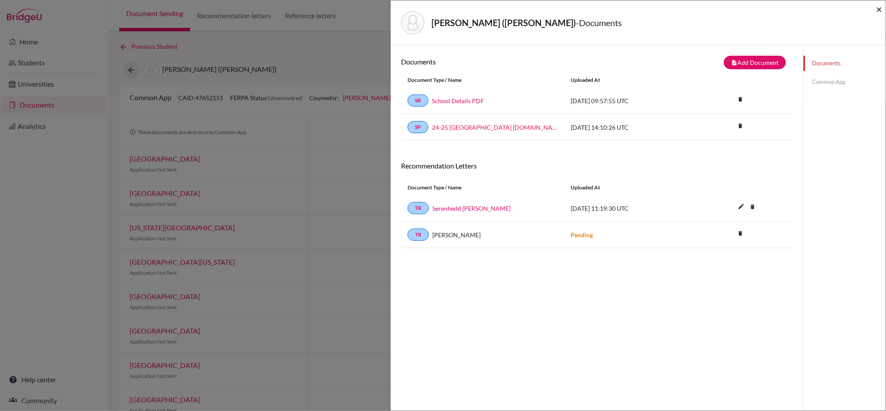 Image resolution: width=886 pixels, height=411 pixels. Describe the element at coordinates (741, 206) in the screenshot. I see `i: edit` at that location.